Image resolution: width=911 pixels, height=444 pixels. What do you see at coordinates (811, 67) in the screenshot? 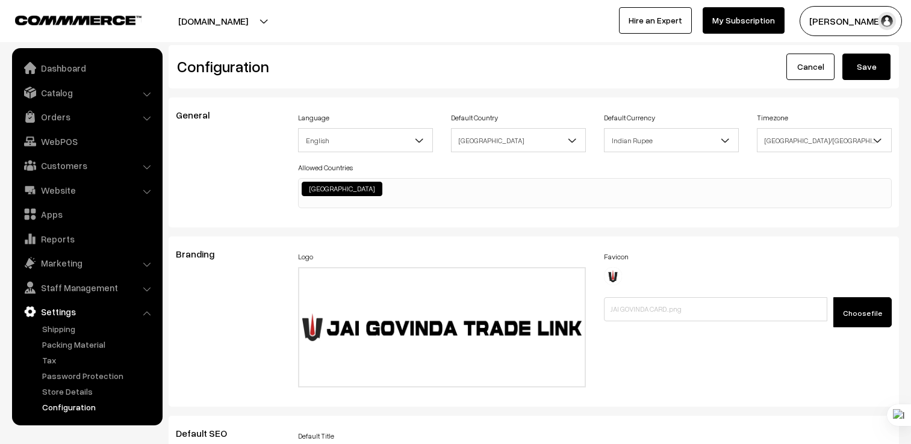
I see `a: Cancel` at bounding box center [811, 67].